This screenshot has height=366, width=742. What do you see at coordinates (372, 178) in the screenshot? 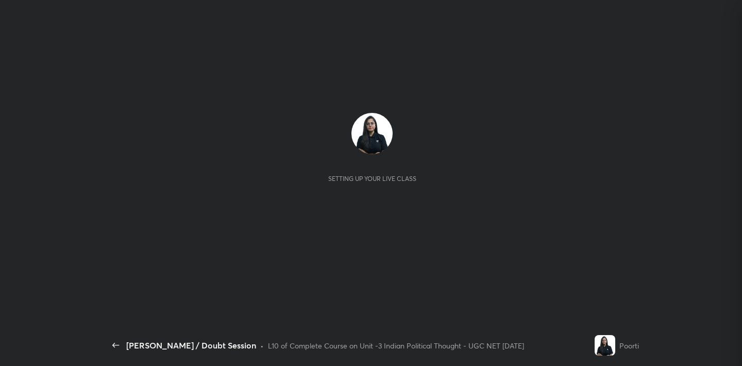
I see `div: Setting up your live class` at bounding box center [372, 178].